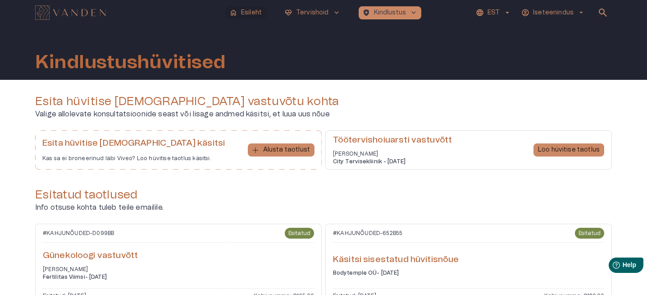  Describe the element at coordinates (234, 13) in the screenshot. I see `span: home` at that location.